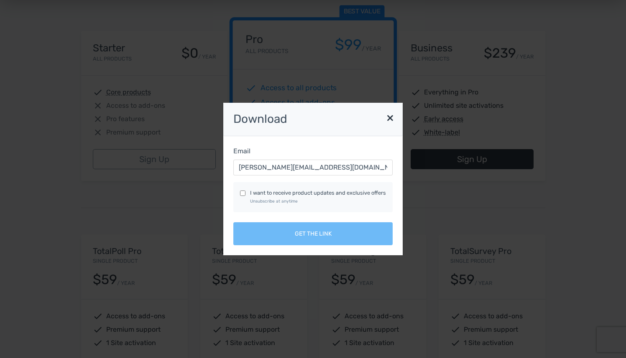 This screenshot has height=358, width=626. I want to click on h3: Download, so click(313, 120).